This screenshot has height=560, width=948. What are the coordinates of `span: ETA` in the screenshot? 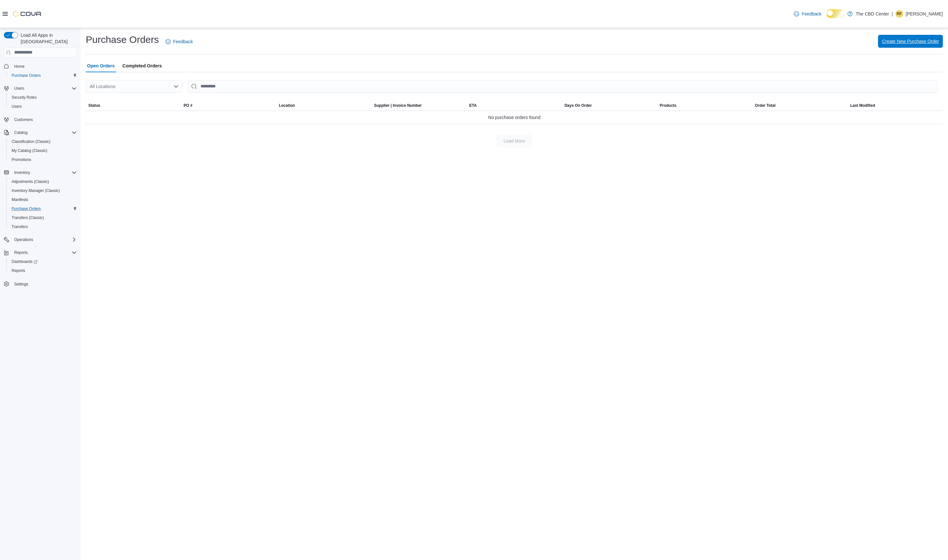 It's located at (473, 105).